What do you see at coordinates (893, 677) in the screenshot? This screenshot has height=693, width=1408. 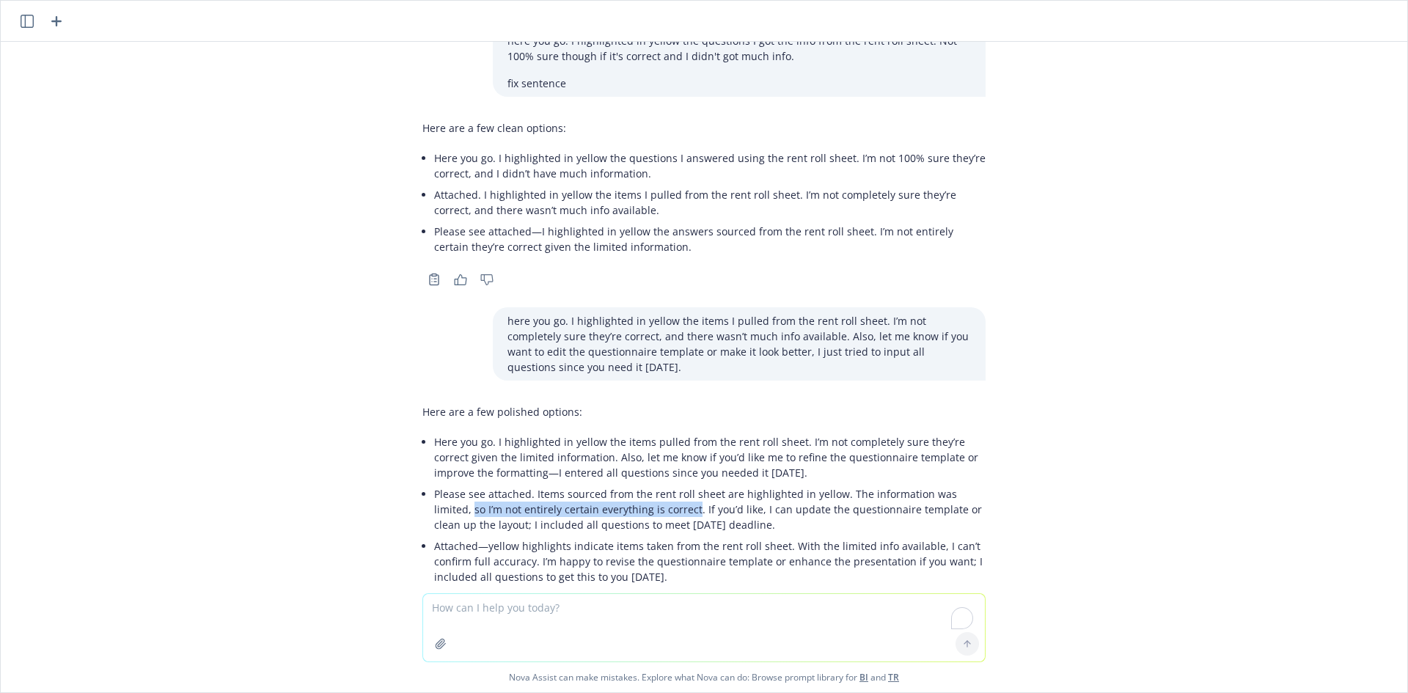 I see `a: TR` at bounding box center [893, 677].